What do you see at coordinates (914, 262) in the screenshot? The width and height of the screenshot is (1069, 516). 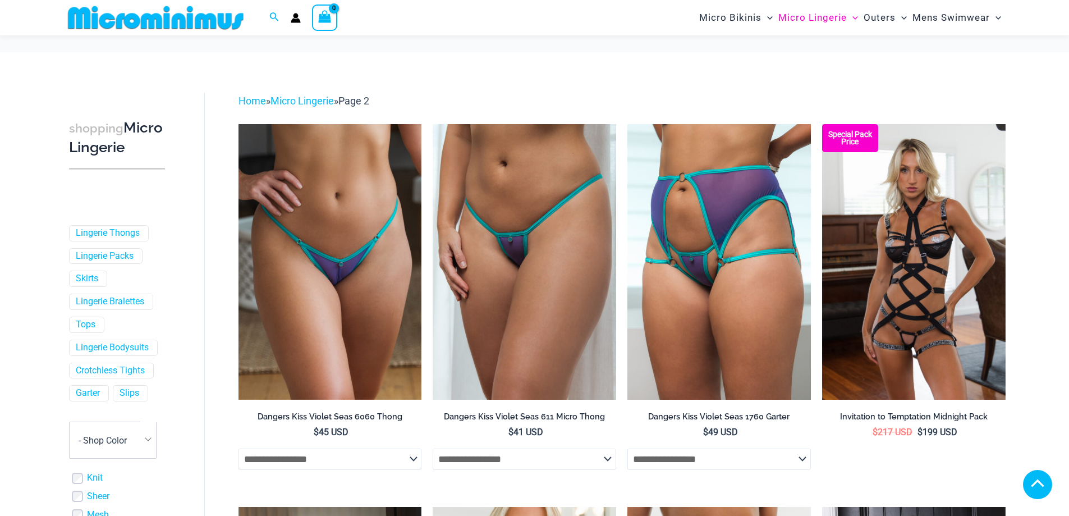 I see `a: Invitation to Temptation Midnight 1037 Bra 6037 Thong 1954 Bodysuit 02 Invitation to Temptation M...` at bounding box center [914, 262].